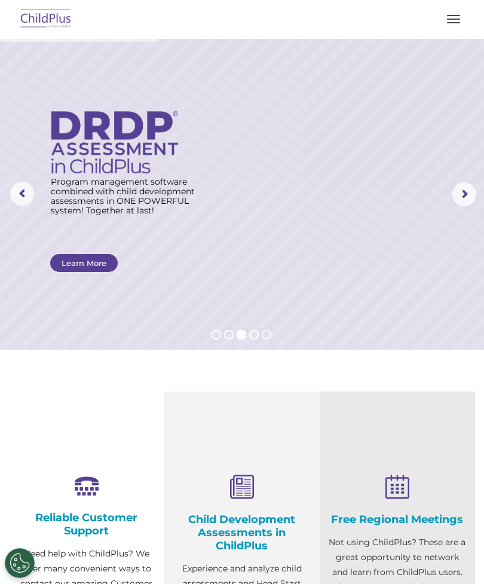  Describe the element at coordinates (46, 19) in the screenshot. I see `img: ChildPlus by Procare Solutions` at that location.